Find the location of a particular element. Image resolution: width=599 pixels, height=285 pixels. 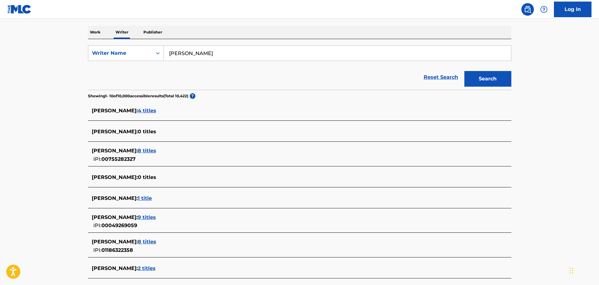

a: Reset Search is located at coordinates (441, 77).